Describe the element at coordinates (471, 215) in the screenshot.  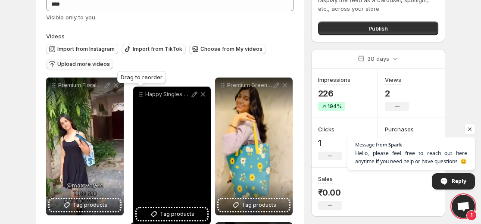
I see `span: 1` at that location.